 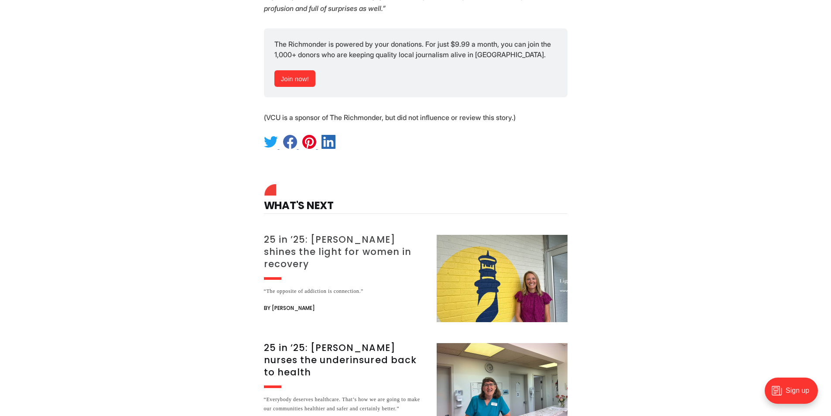 What do you see at coordinates (416, 117) in the screenshot?
I see `p: (VCU is a sponsor of The Richmonder, but did not influence or review this story.)` at bounding box center [416, 117].